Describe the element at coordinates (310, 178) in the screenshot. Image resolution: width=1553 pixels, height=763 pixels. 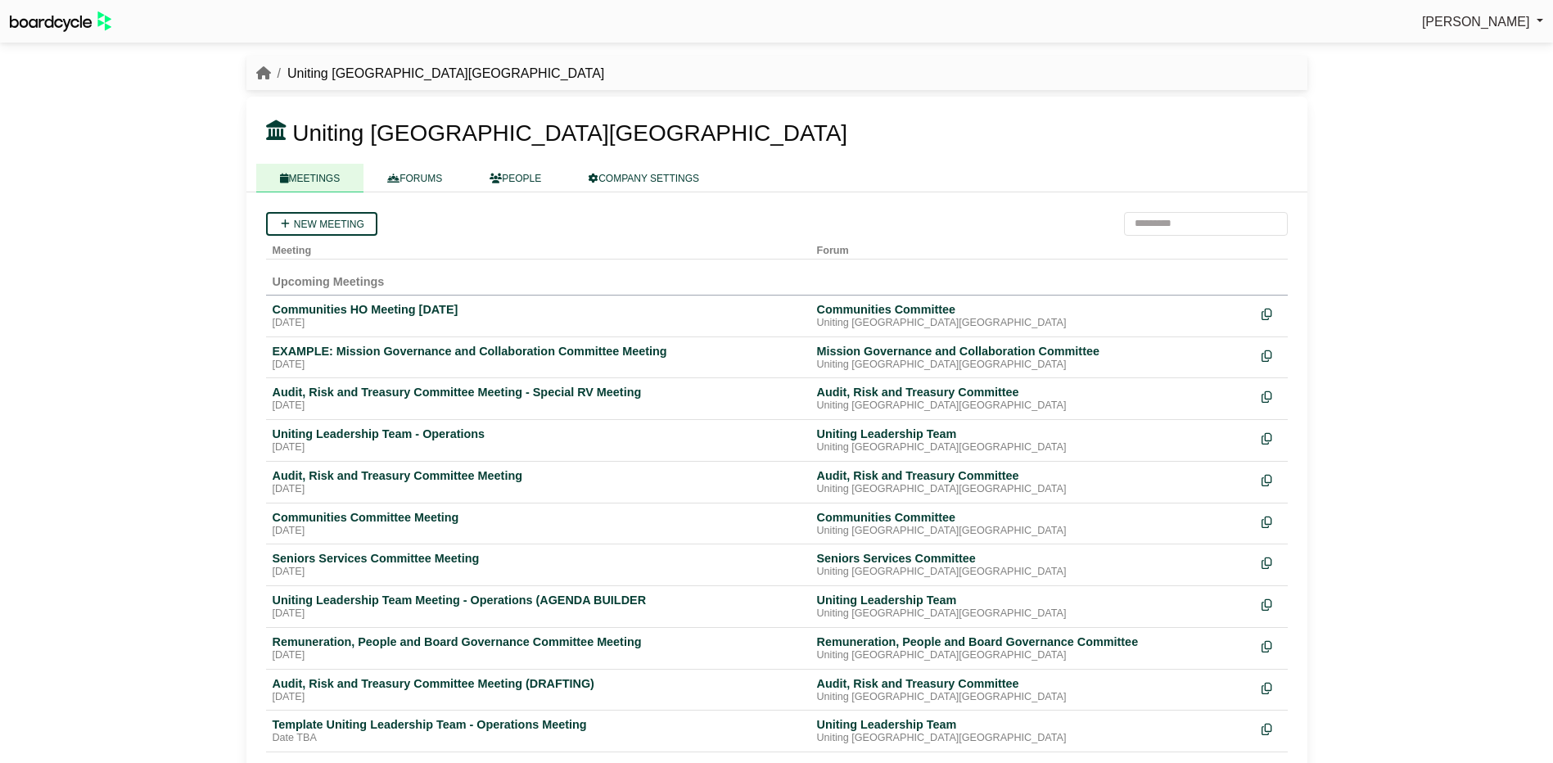
I see `a: MEETINGS` at that location.